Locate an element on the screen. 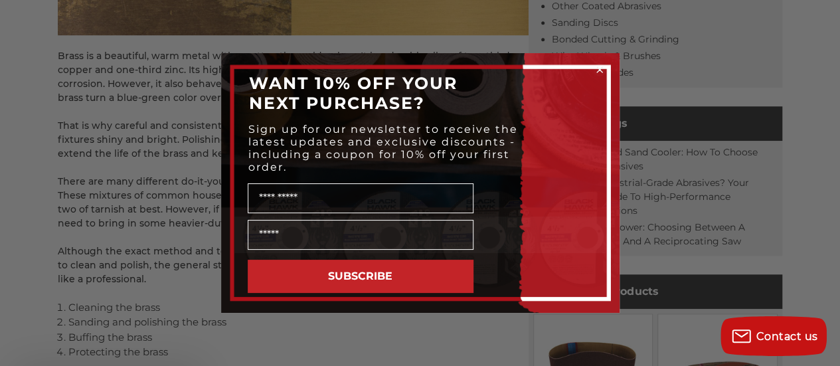  button: Close dialog is located at coordinates (600, 70).